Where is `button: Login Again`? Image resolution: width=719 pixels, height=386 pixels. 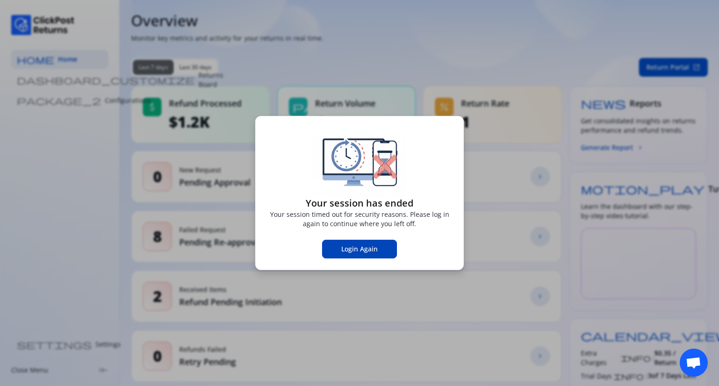 button: Login Again is located at coordinates (359, 249).